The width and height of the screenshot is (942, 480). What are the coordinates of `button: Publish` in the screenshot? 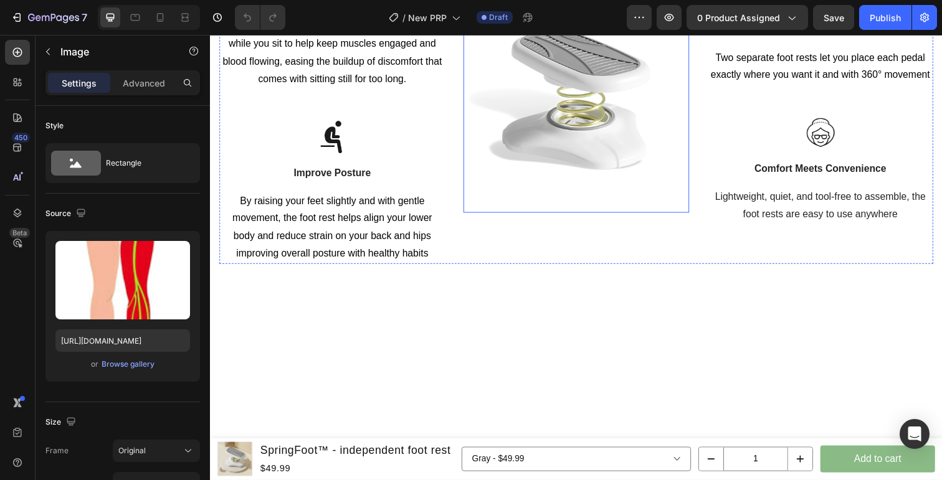 It's located at (885, 17).